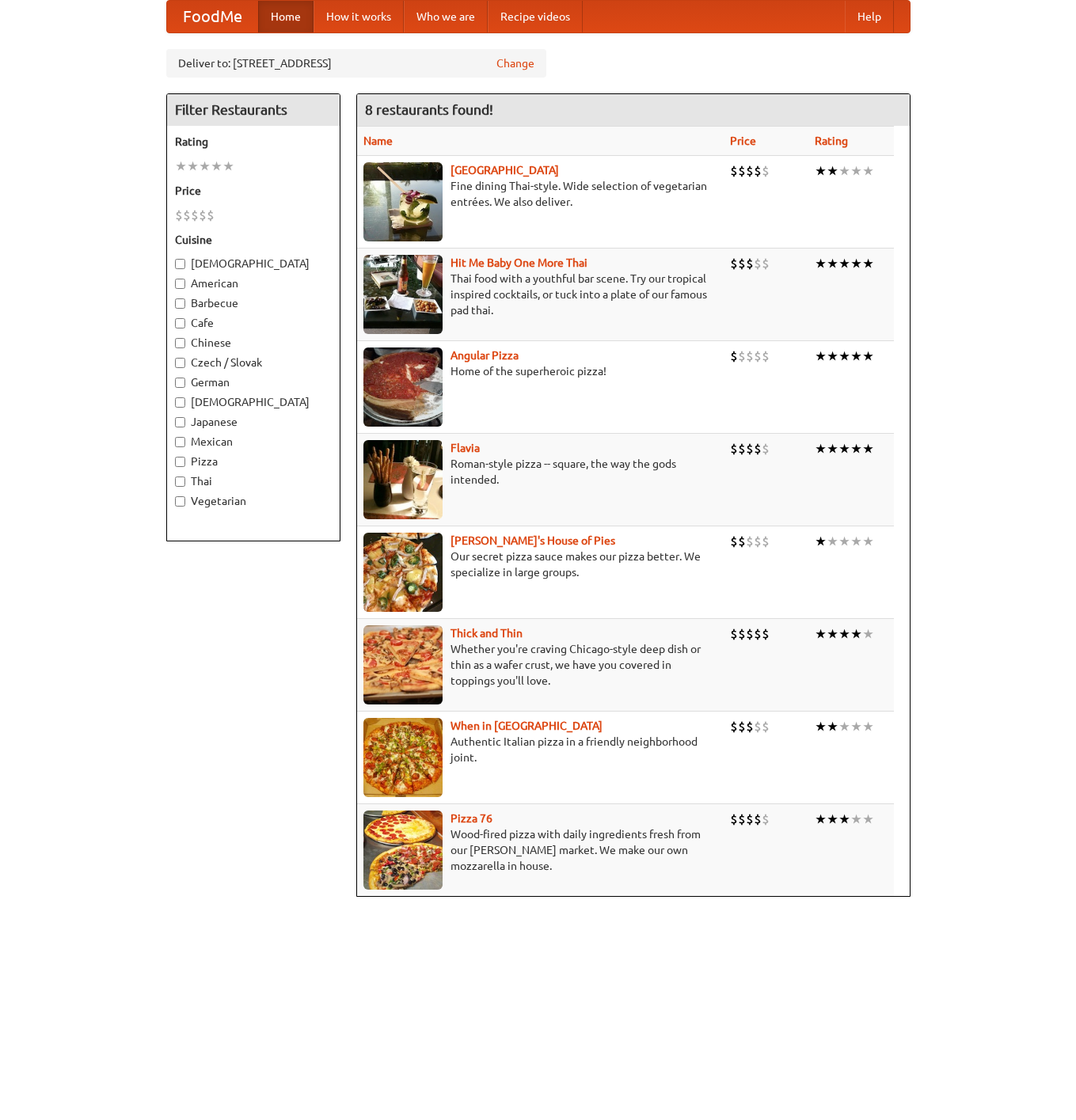  Describe the element at coordinates (180, 343) in the screenshot. I see `input: Chinese` at that location.